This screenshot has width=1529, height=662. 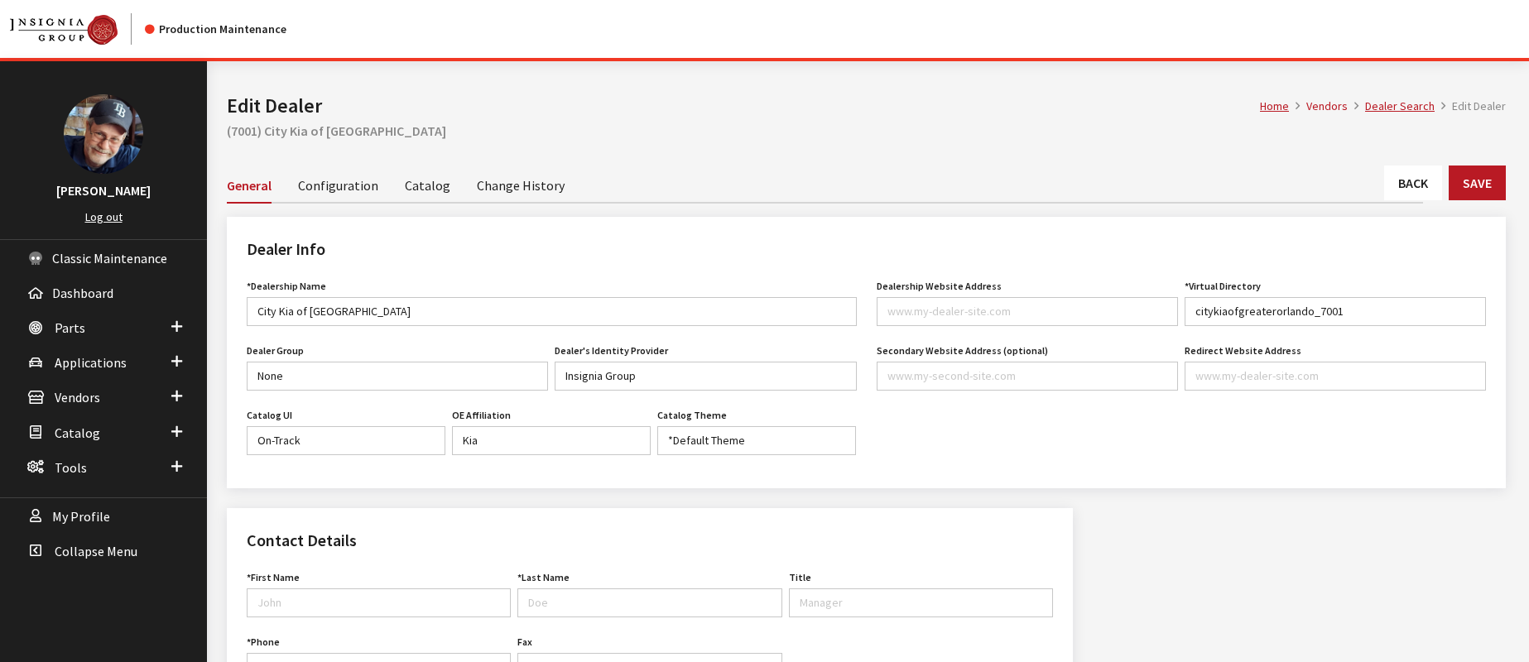 What do you see at coordinates (286, 286) in the screenshot?
I see `label: *Dealership Name` at bounding box center [286, 286].